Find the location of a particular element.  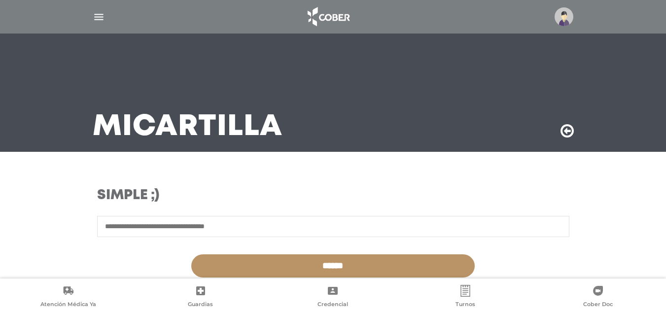

a: Guardias is located at coordinates (201, 297).